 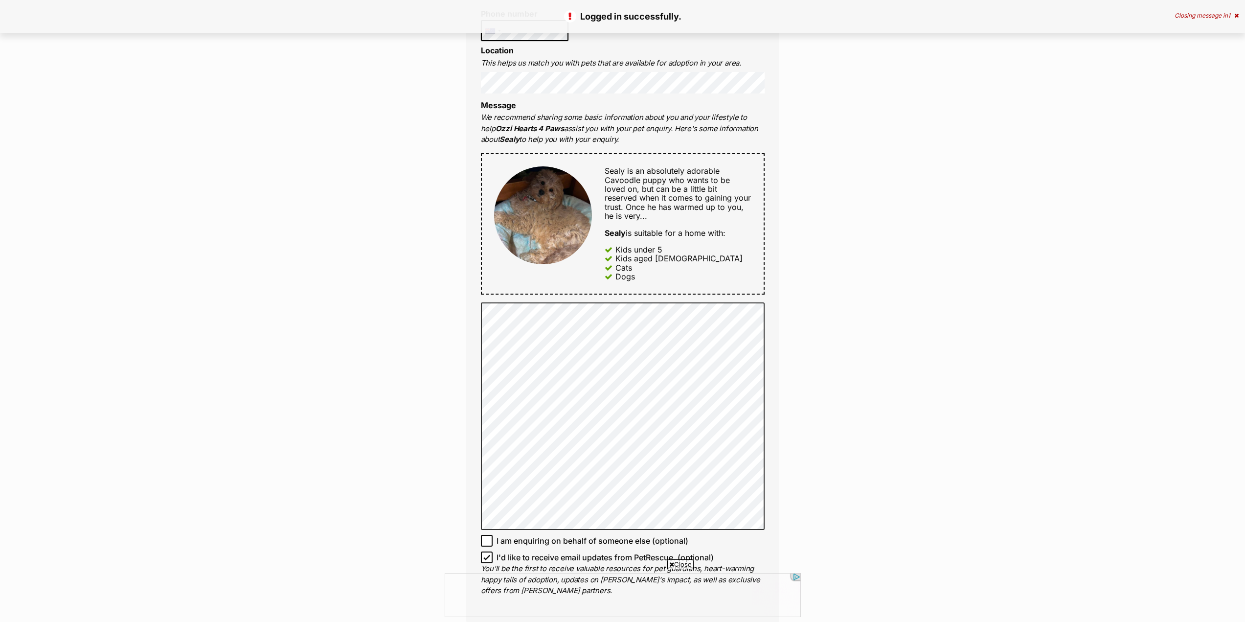 I want to click on div: Kids under 5, so click(x=639, y=250).